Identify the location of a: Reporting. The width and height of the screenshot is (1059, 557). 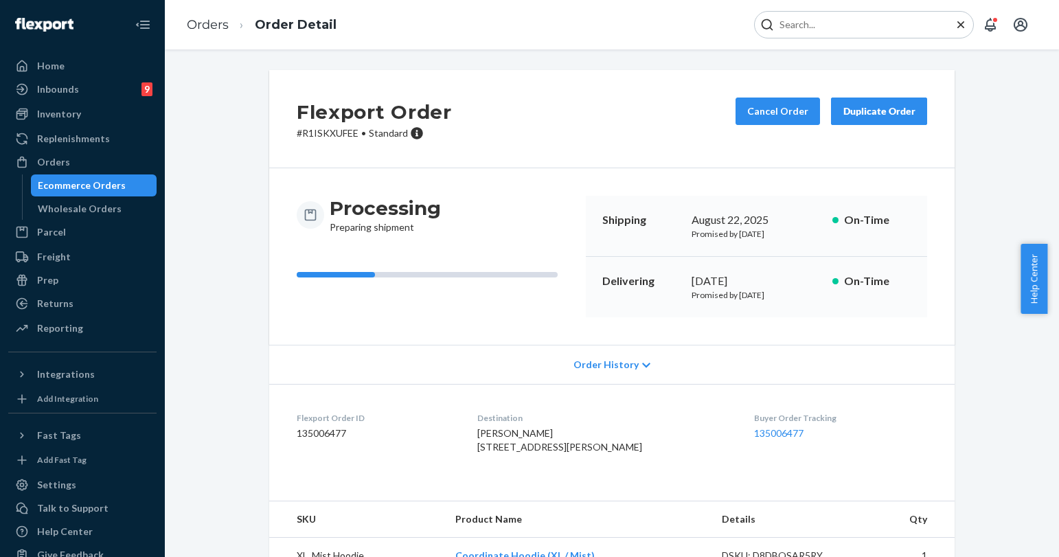
(82, 328).